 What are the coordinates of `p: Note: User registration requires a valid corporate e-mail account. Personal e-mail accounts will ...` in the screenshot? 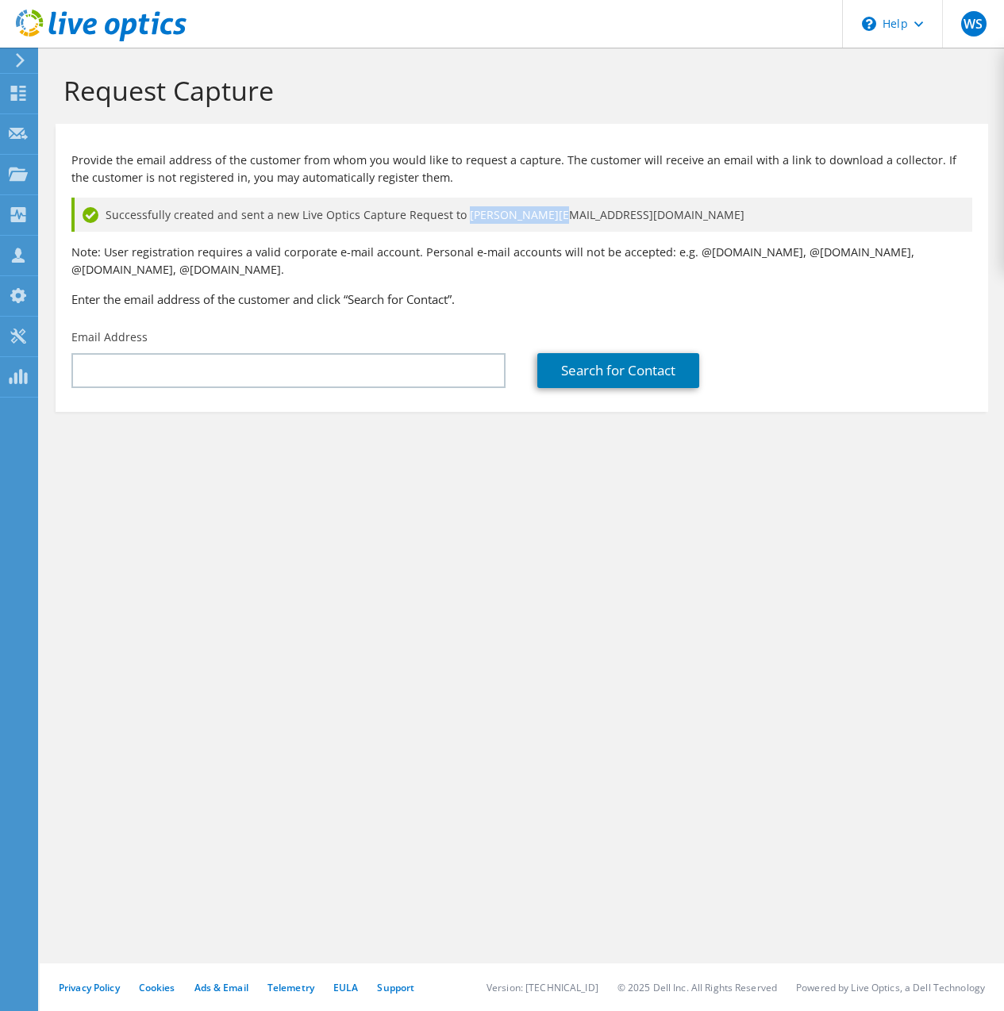 It's located at (522, 261).